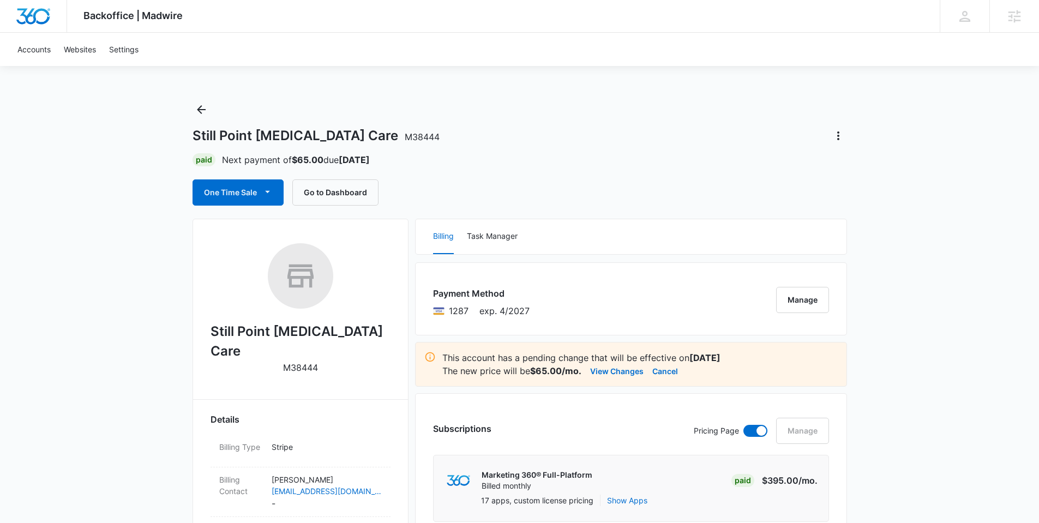 Image resolution: width=1039 pixels, height=523 pixels. I want to click on strong: $65.00, so click(308, 160).